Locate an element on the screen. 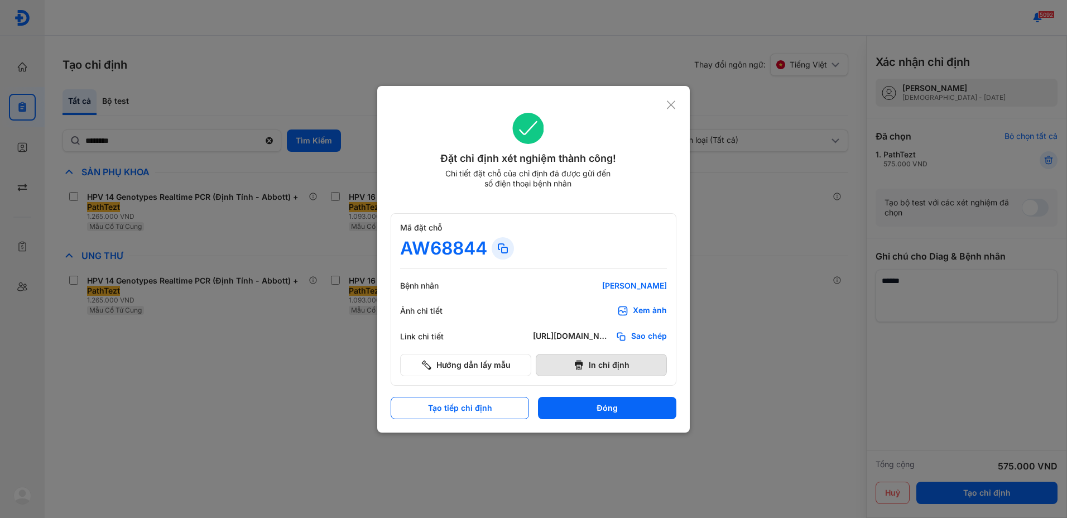 The height and width of the screenshot is (518, 1067). div: Xem ảnh is located at coordinates (650, 311).